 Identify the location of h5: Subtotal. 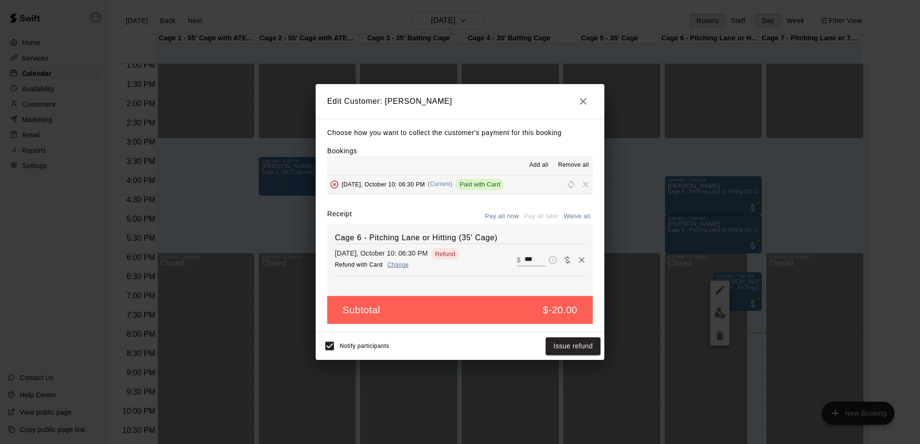
(361, 310).